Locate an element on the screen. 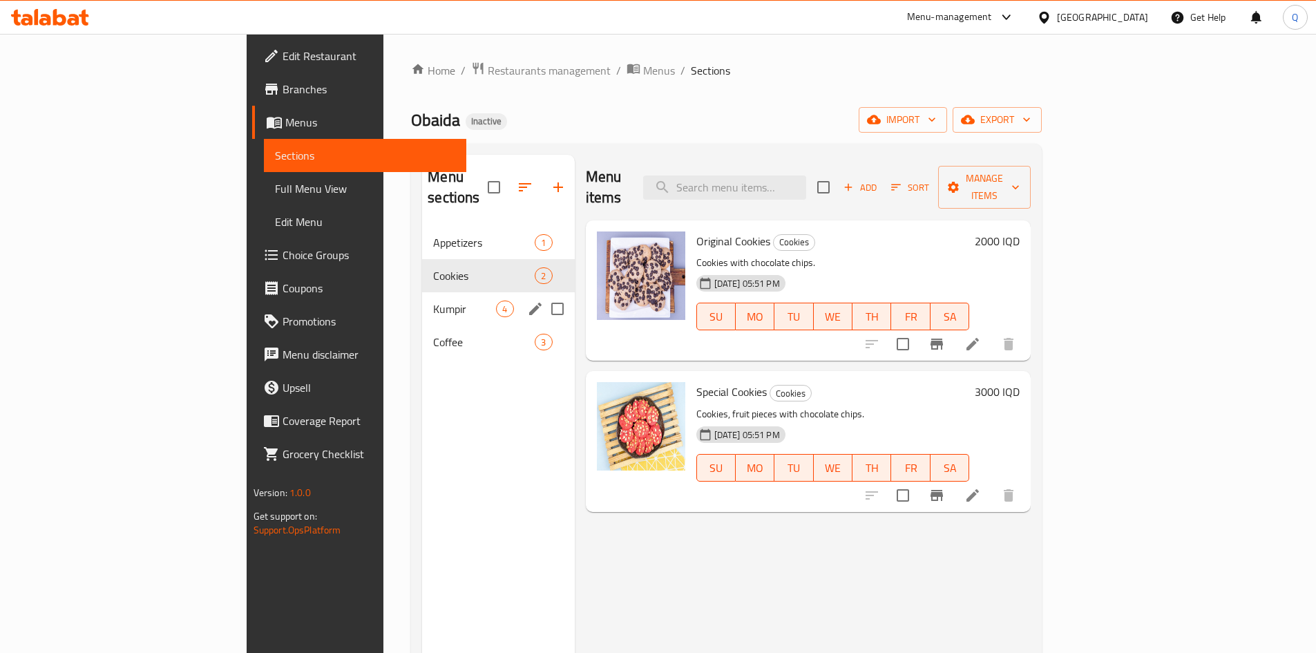 This screenshot has width=1316, height=653. span: Select section is located at coordinates (823, 187).